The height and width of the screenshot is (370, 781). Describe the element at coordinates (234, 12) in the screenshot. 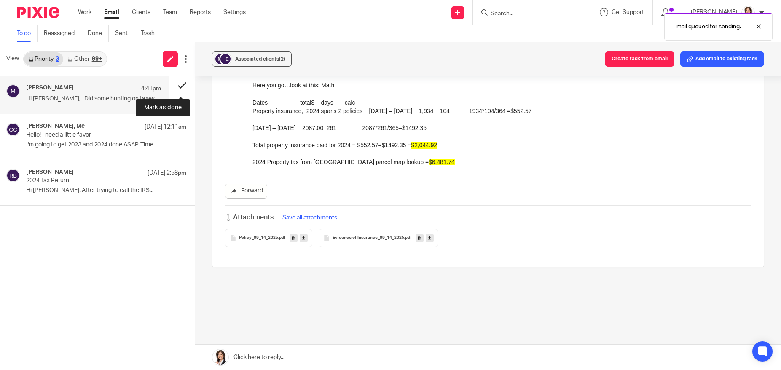

I see `a: Settings` at that location.